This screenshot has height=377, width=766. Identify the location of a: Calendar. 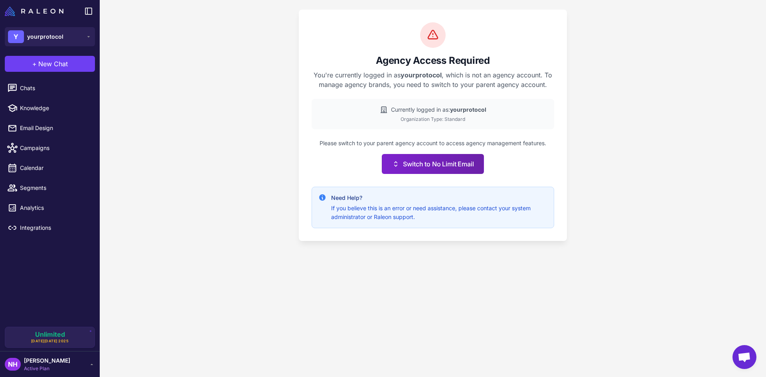
(50, 168).